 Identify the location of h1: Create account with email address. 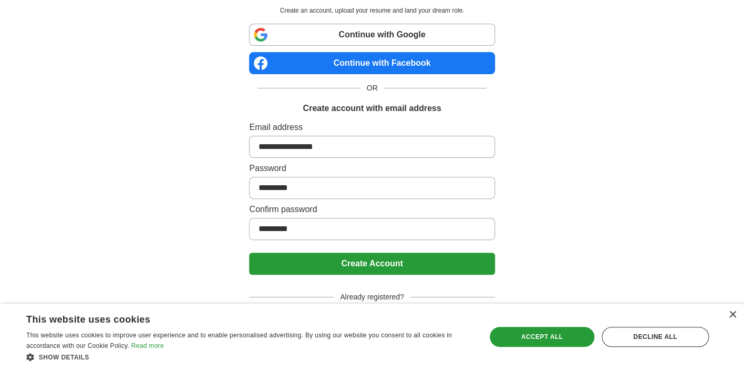
(372, 108).